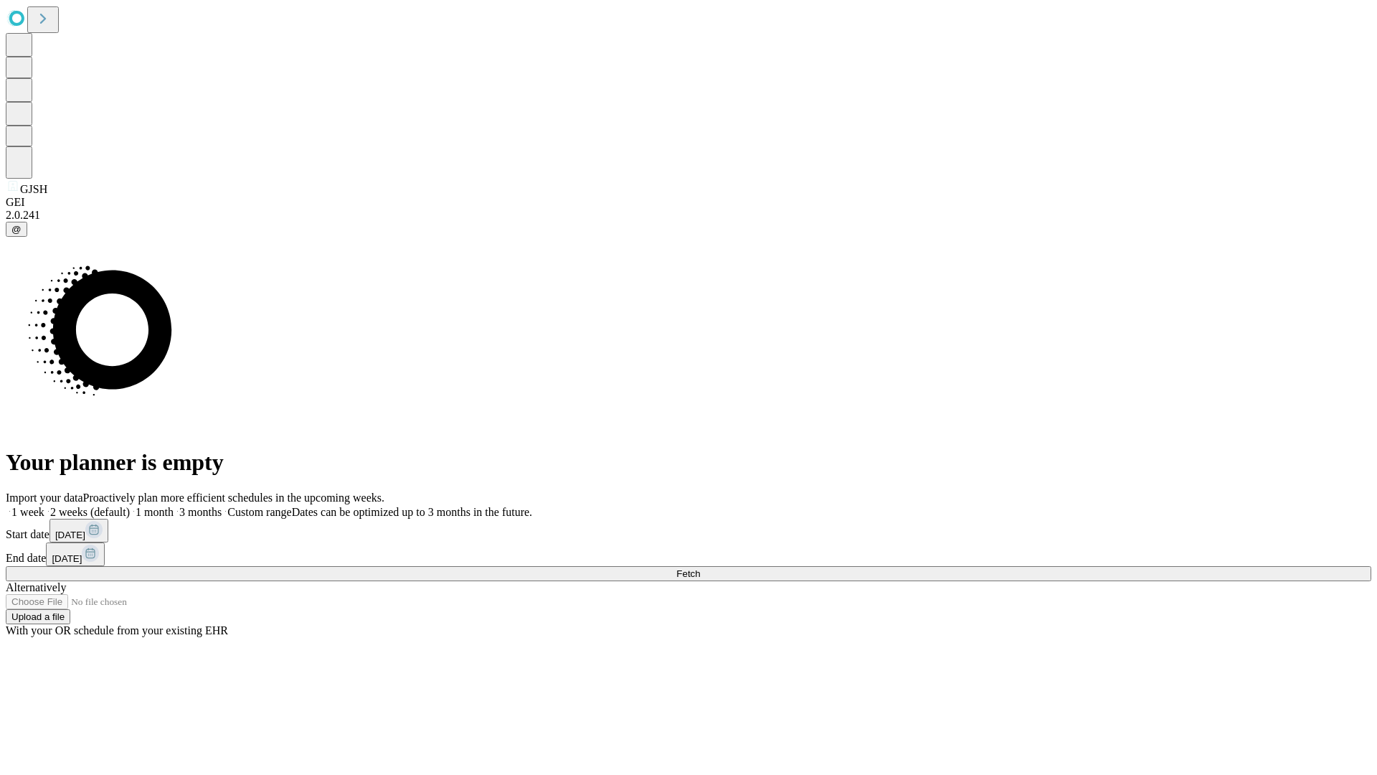 The width and height of the screenshot is (1377, 775). I want to click on span: 2 weeks (default), so click(90, 511).